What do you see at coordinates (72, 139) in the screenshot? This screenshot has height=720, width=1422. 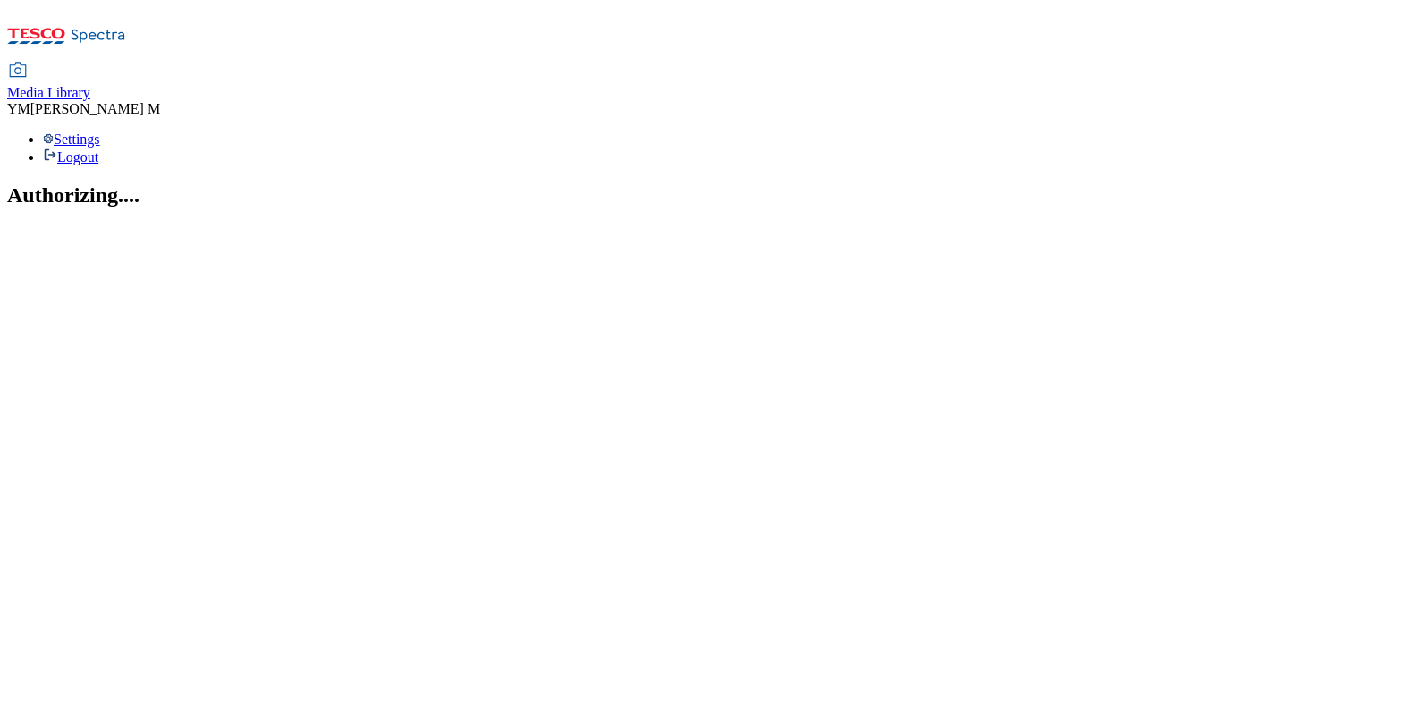 I see `a: Settings` at bounding box center [72, 139].